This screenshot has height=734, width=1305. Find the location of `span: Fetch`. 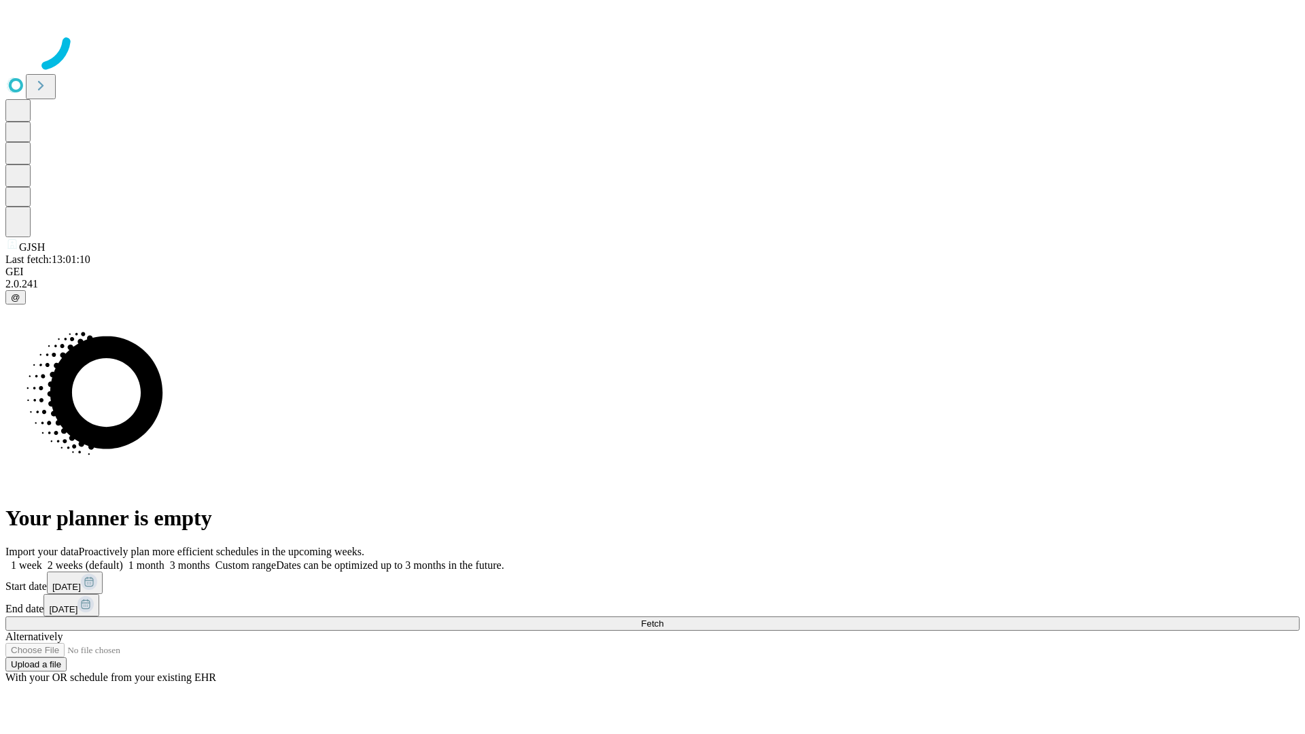

span: Fetch is located at coordinates (652, 623).